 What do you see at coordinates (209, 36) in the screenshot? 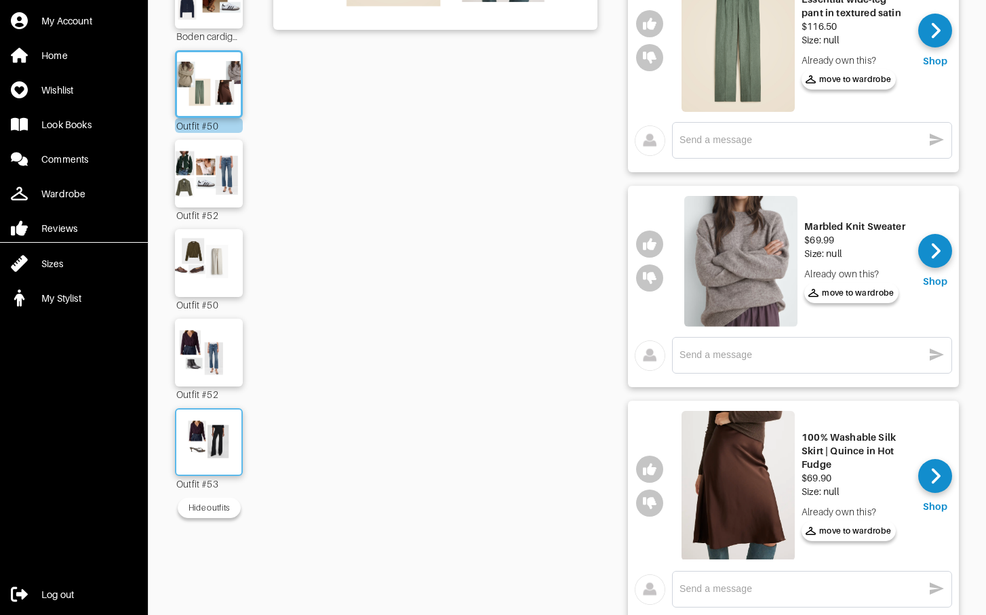
I see `div: Boden cardigan replacement` at bounding box center [209, 36].